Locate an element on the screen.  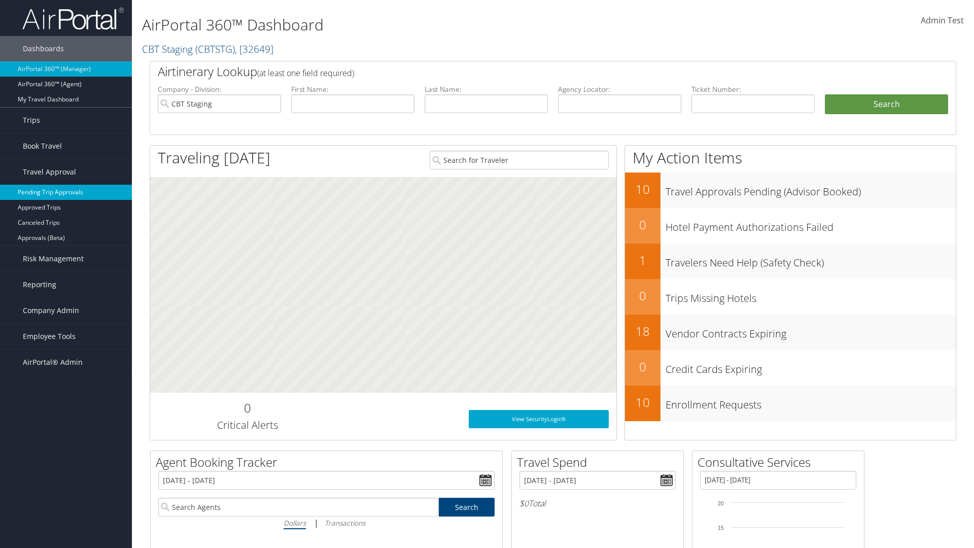
h2: Agent Booking Tracker is located at coordinates (329, 462).